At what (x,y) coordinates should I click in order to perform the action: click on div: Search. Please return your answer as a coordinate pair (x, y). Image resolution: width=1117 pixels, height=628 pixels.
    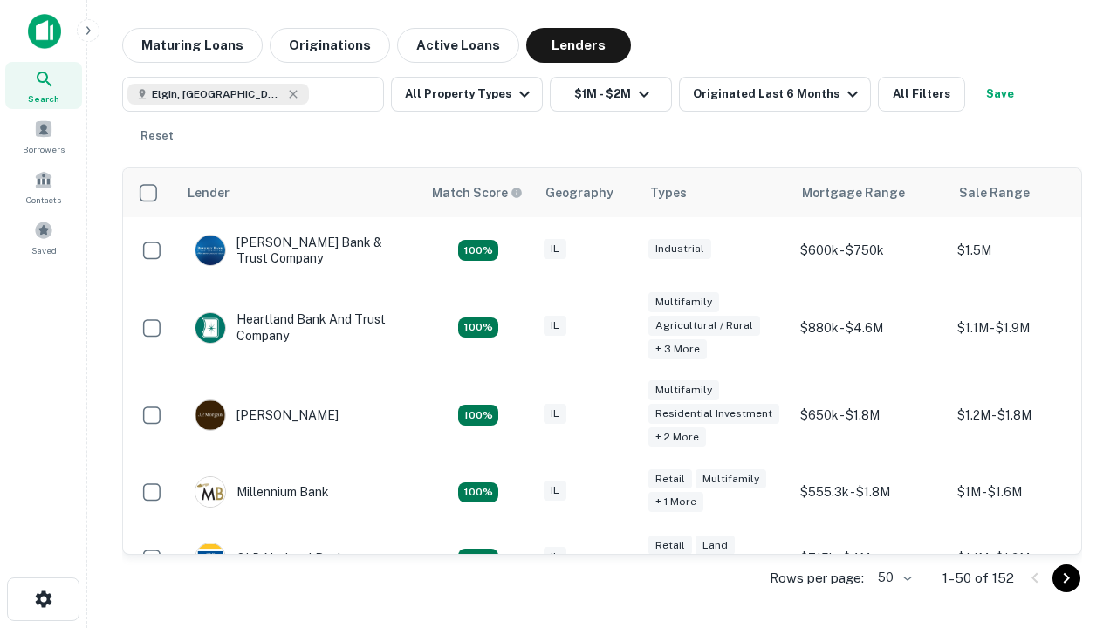
    Looking at the image, I should click on (44, 86).